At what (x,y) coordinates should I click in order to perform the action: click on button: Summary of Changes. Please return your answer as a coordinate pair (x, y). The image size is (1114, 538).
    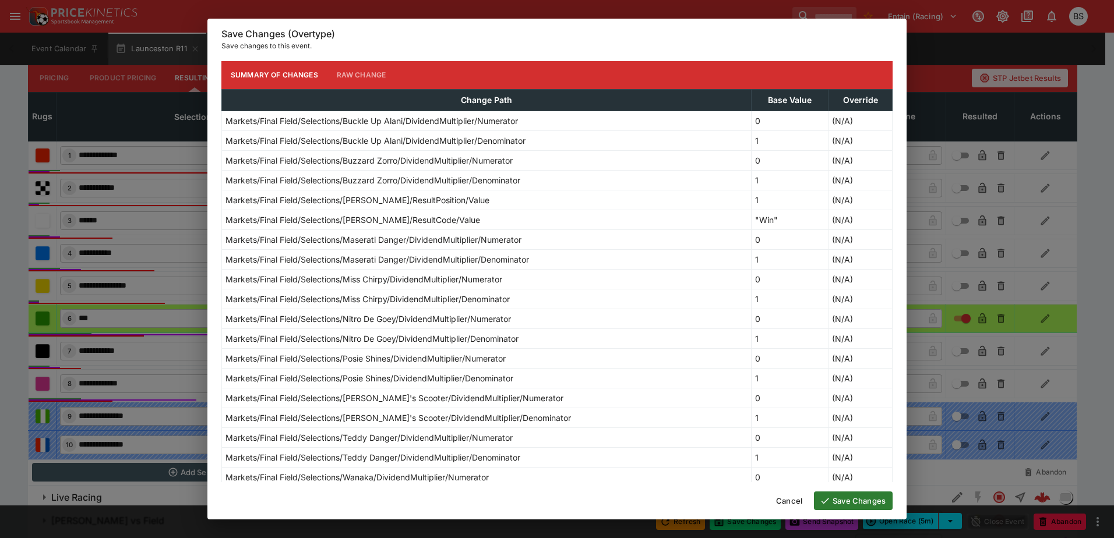
    Looking at the image, I should click on (274, 75).